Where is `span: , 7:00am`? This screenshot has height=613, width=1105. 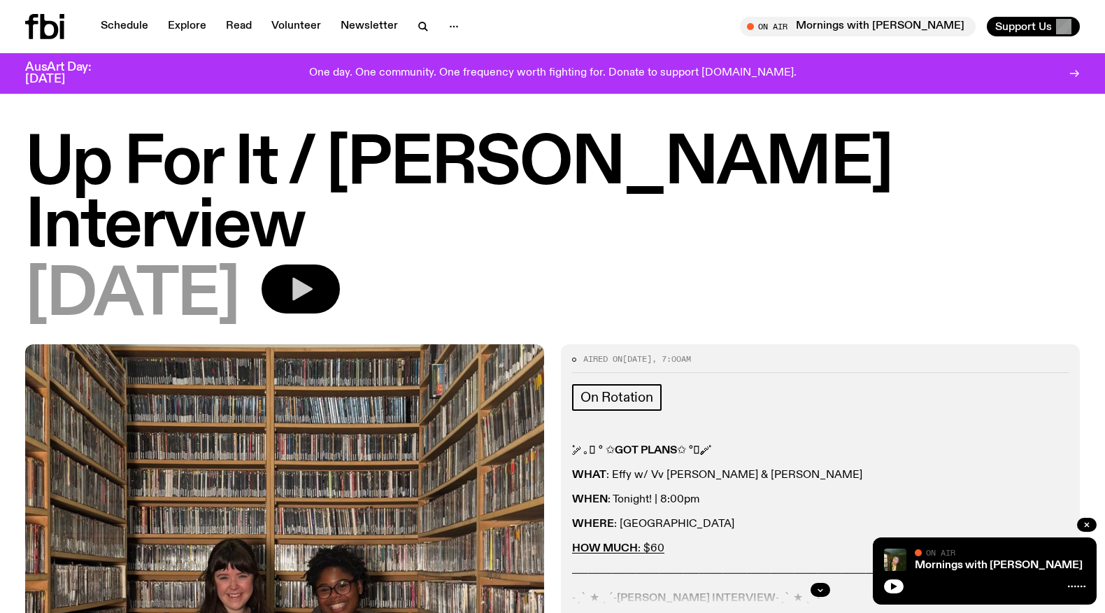
span: , 7:00am is located at coordinates (672, 359).